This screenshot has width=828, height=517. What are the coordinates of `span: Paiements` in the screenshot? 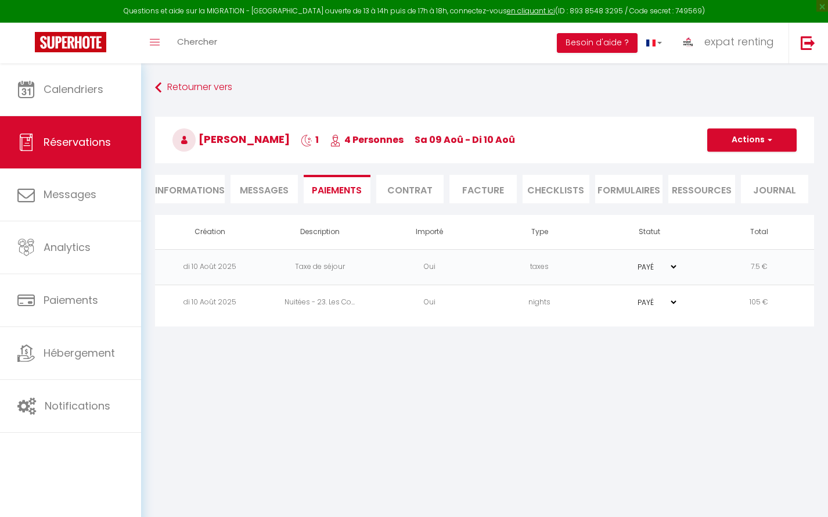 It's located at (71, 300).